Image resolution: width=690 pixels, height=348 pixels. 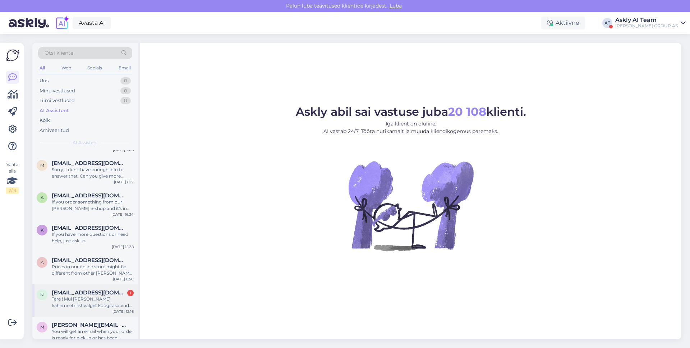 What do you see at coordinates (57, 91) in the screenshot?
I see `div: Minu vestlused` at bounding box center [57, 91].